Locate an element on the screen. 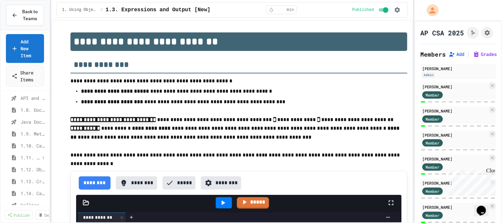 Image resolution: width=502 pixels, height=223 pixels. button: Assignment Settings is located at coordinates (487, 33).